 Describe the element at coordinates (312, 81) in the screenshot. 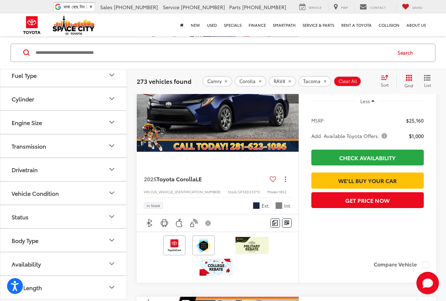

I see `span: Tacoma` at that location.